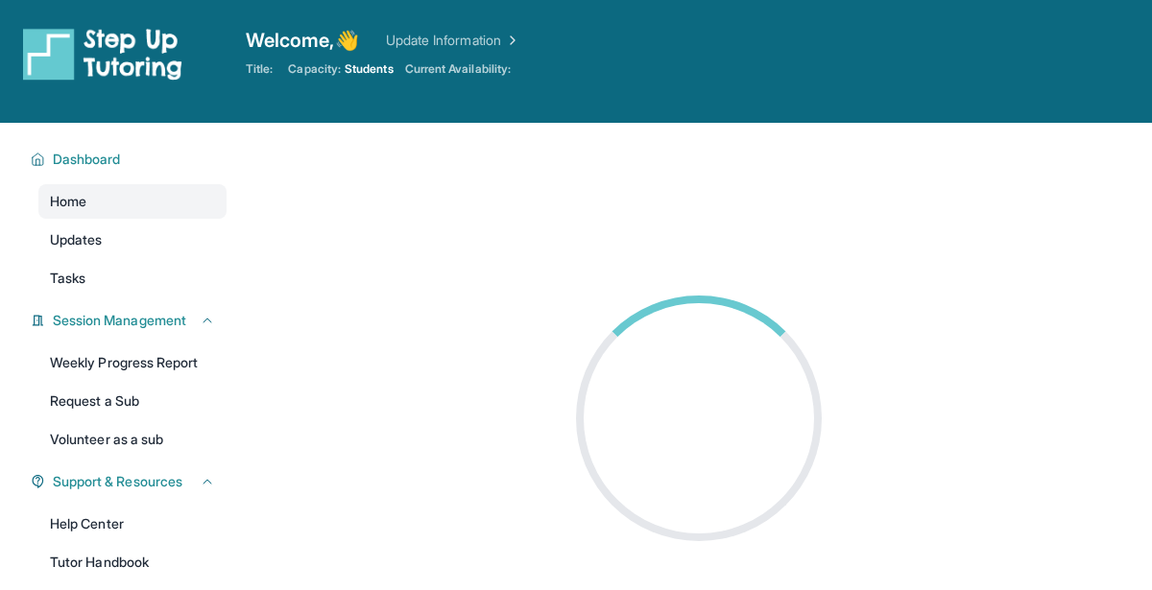 The image size is (1152, 590). What do you see at coordinates (259, 69) in the screenshot?
I see `span: Title:` at bounding box center [259, 69].